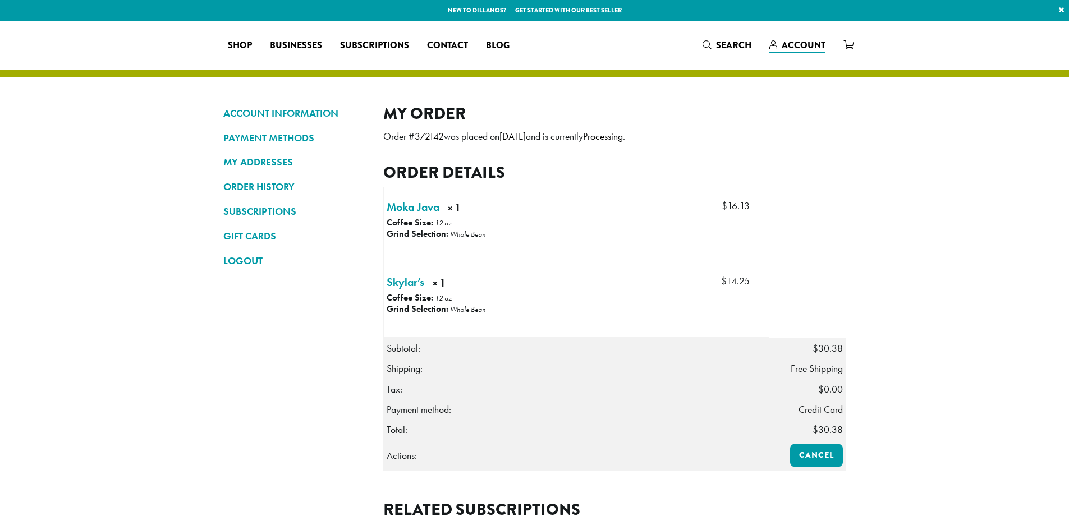 This screenshot has width=1069, height=530. Describe the element at coordinates (295, 113) in the screenshot. I see `a: ACCOUNT INFORMATION` at that location.